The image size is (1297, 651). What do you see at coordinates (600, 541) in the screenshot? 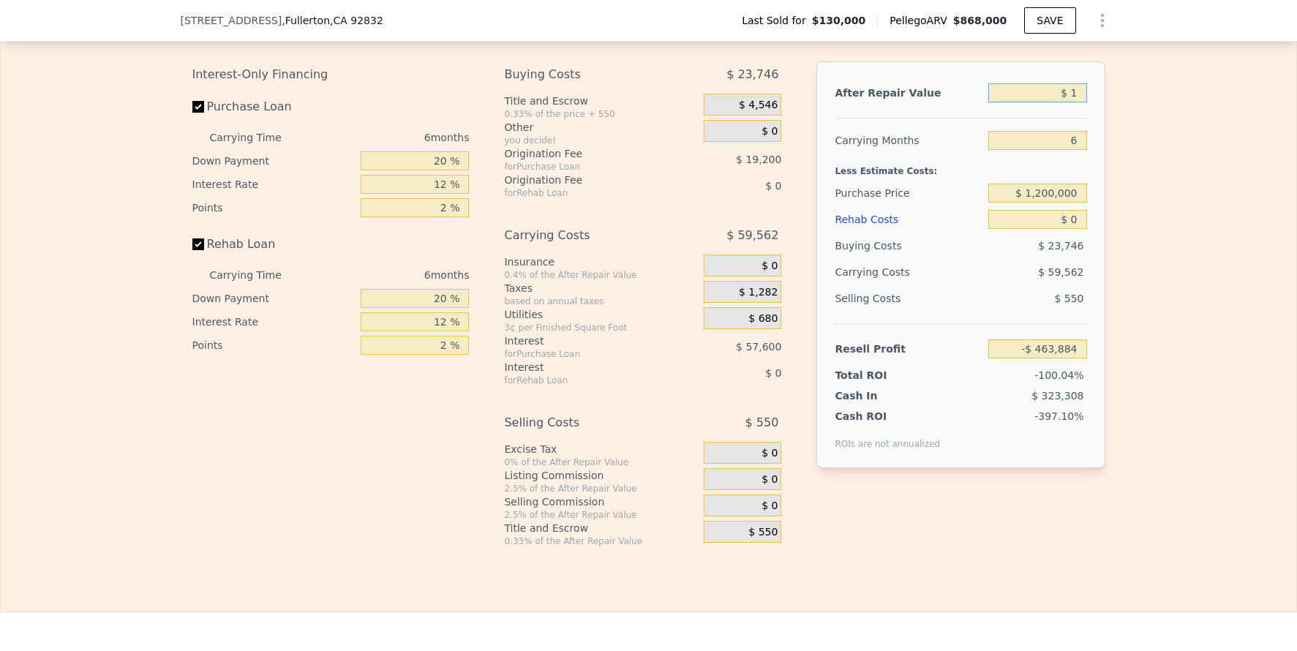
I see `div: 0.33% of the After Repair Value` at bounding box center [600, 541].